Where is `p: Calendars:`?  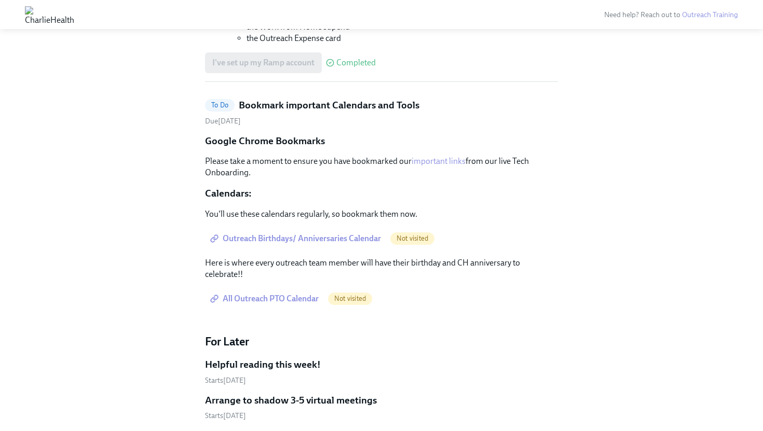 p: Calendars: is located at coordinates (381, 194).